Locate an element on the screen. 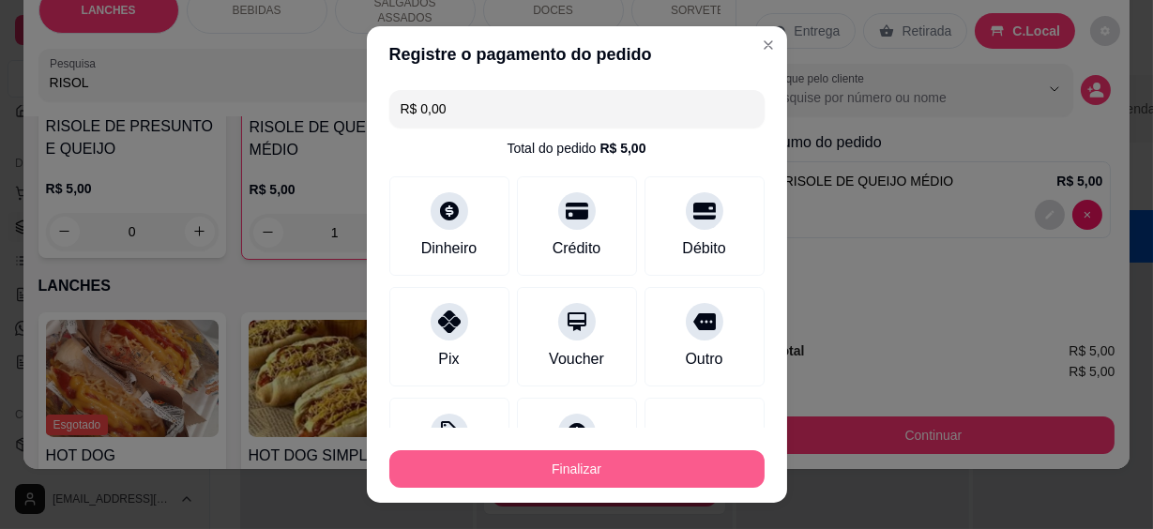  div: R$ 5,00 is located at coordinates (622, 148).